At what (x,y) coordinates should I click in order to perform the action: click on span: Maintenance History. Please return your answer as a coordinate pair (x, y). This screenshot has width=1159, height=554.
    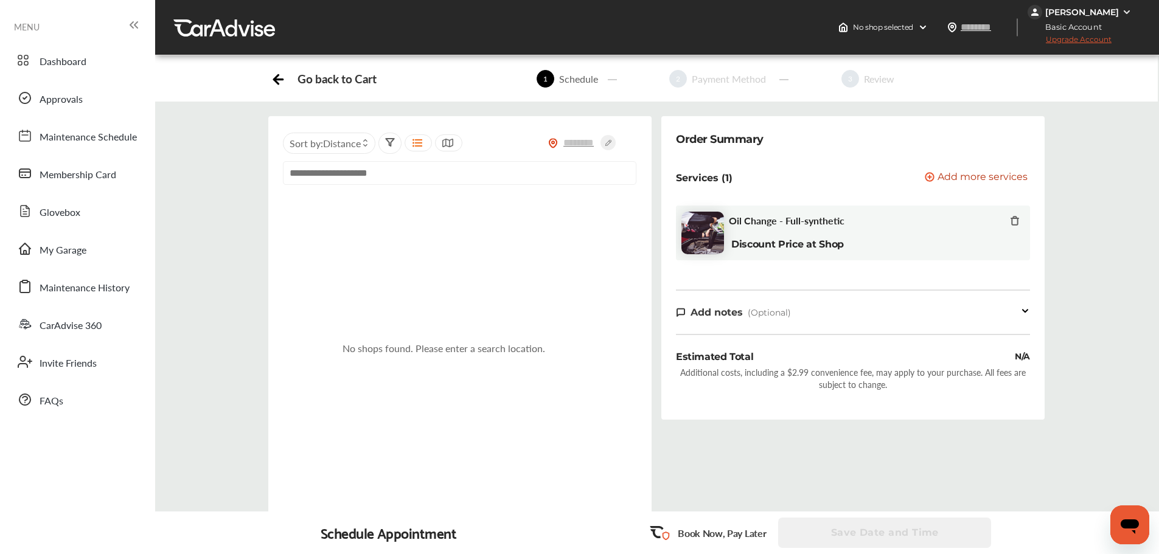
    Looking at the image, I should click on (85, 288).